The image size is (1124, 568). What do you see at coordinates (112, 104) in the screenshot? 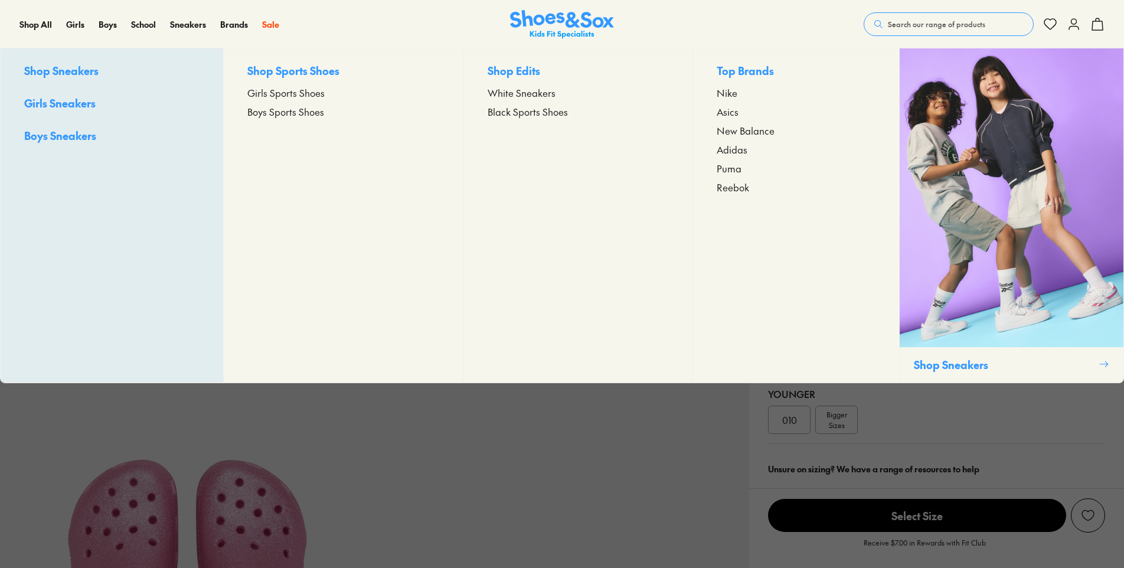
I see `a: Girls Sneakers` at bounding box center [112, 104].